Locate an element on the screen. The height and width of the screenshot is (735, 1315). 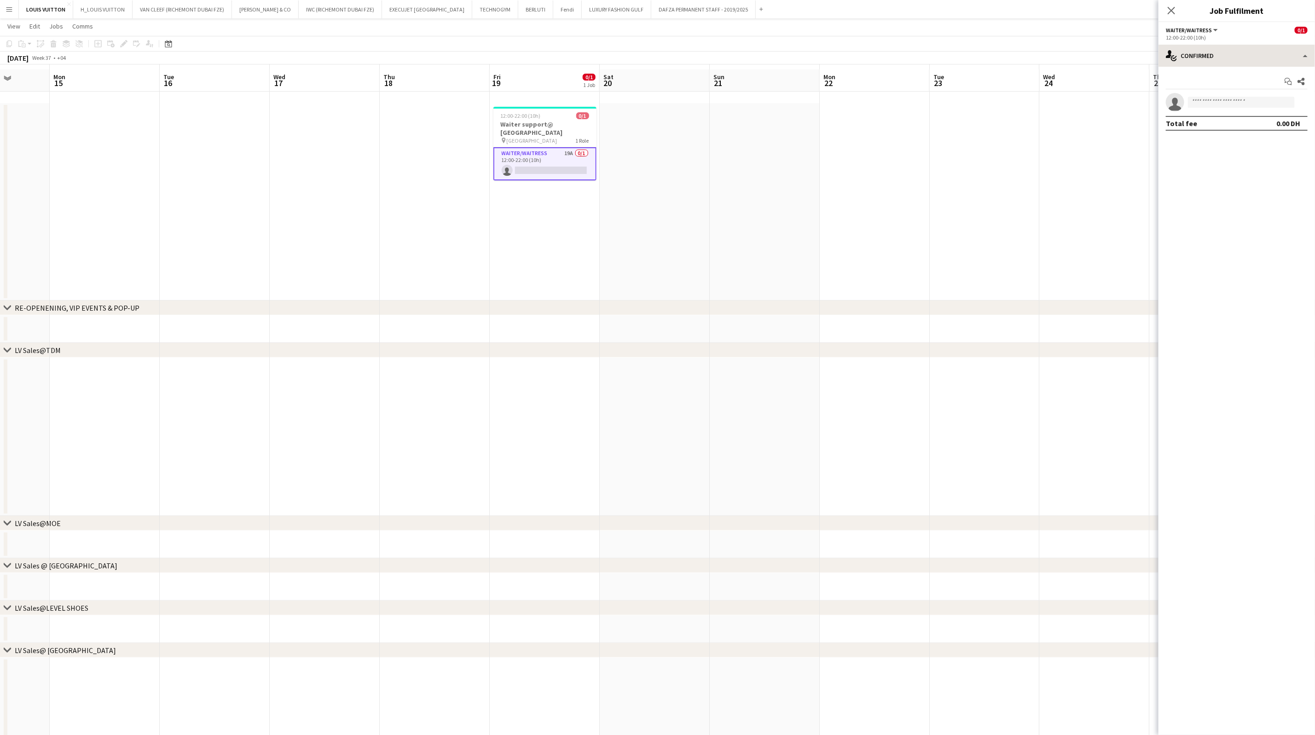
div: LV Sales@TDM is located at coordinates (38, 350).